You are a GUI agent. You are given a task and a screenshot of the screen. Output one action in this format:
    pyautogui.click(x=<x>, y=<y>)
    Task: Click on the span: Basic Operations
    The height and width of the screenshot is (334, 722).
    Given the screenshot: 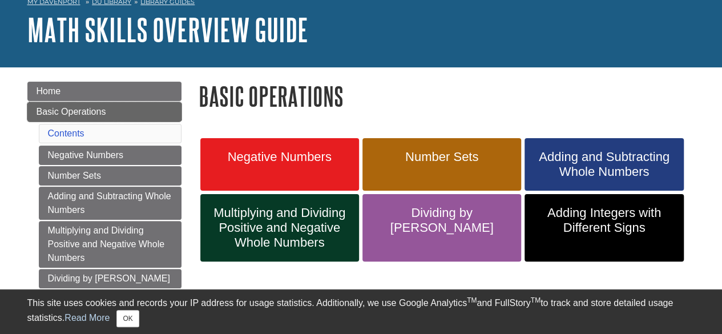 What is the action you would take?
    pyautogui.click(x=71, y=111)
    